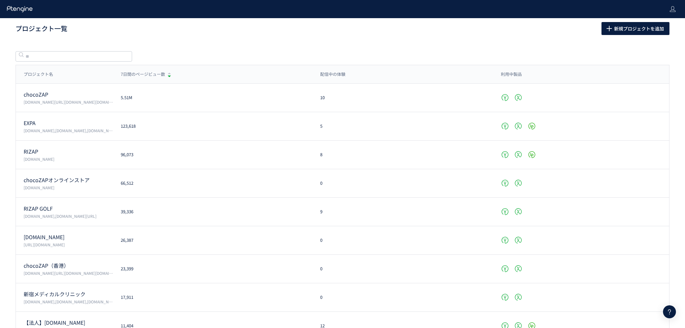 This screenshot has width=685, height=328. Describe the element at coordinates (38, 74) in the screenshot. I see `span: プロジェクト名` at that location.